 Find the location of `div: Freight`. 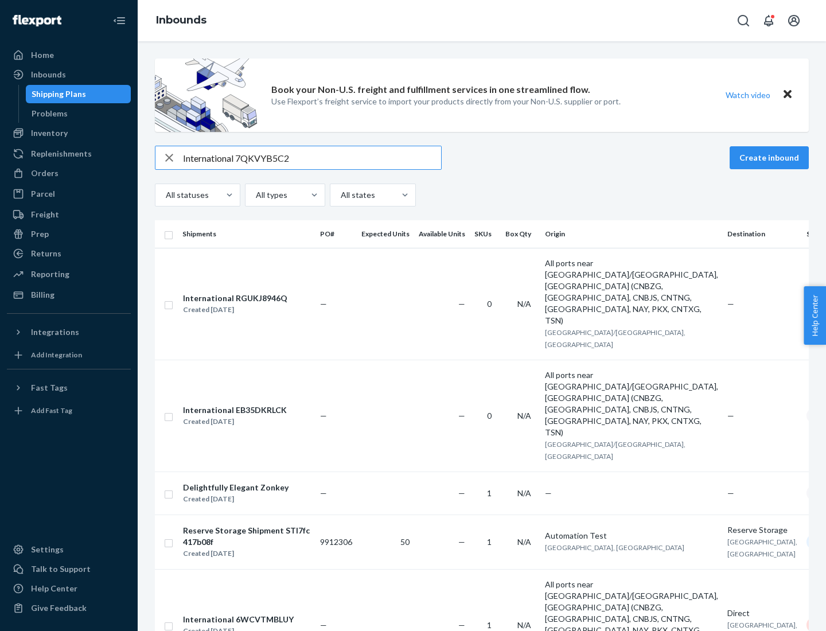

div: Freight is located at coordinates (45, 215).